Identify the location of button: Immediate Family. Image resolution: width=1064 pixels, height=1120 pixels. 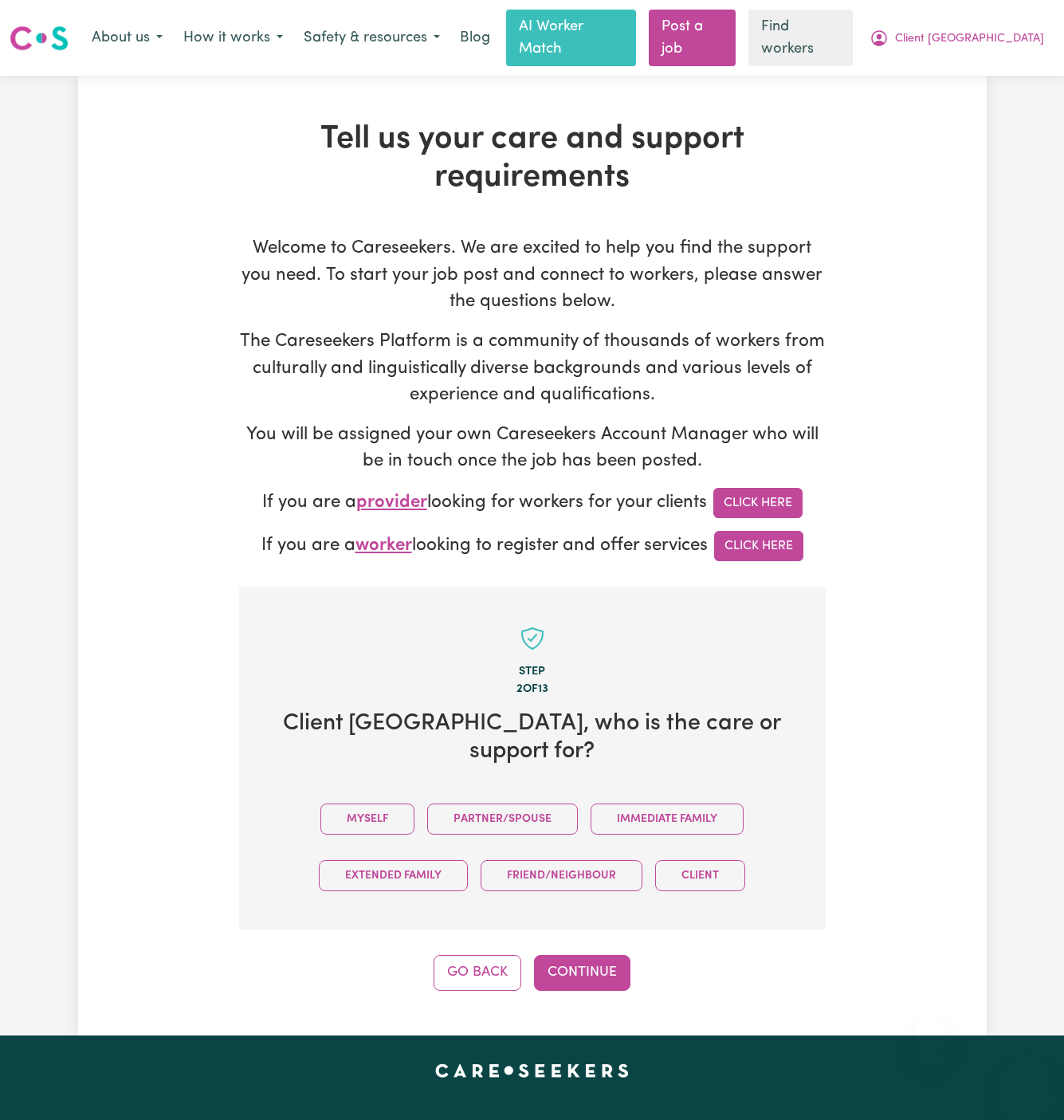
(667, 818).